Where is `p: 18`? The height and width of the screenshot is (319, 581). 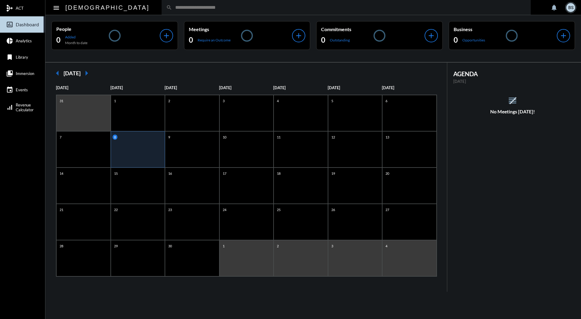 p: 18 is located at coordinates (279, 173).